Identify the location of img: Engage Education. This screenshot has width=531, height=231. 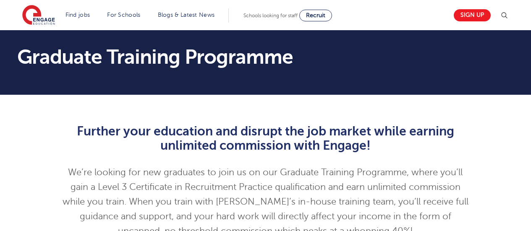
(39, 16).